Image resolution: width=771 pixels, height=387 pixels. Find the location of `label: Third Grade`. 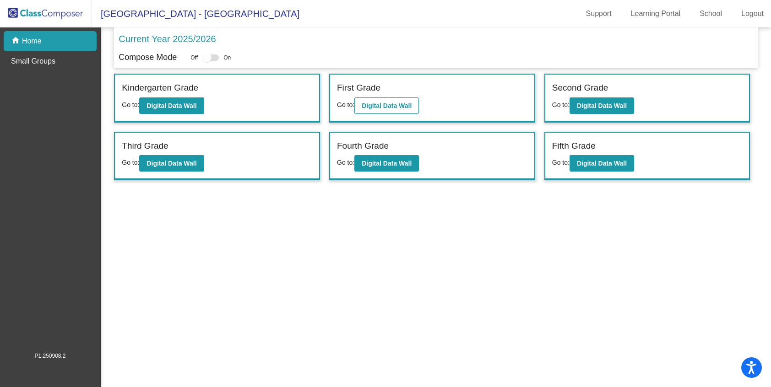

label: Third Grade is located at coordinates (145, 146).